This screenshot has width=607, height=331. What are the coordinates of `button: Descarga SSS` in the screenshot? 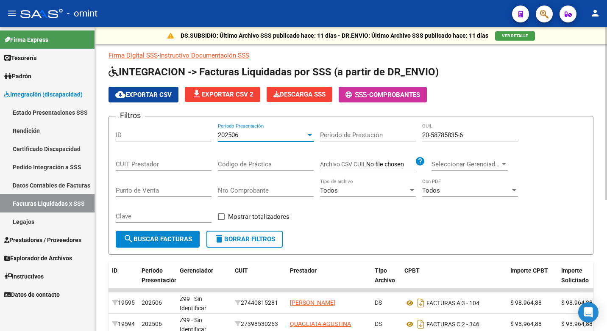 It's located at (299, 95).